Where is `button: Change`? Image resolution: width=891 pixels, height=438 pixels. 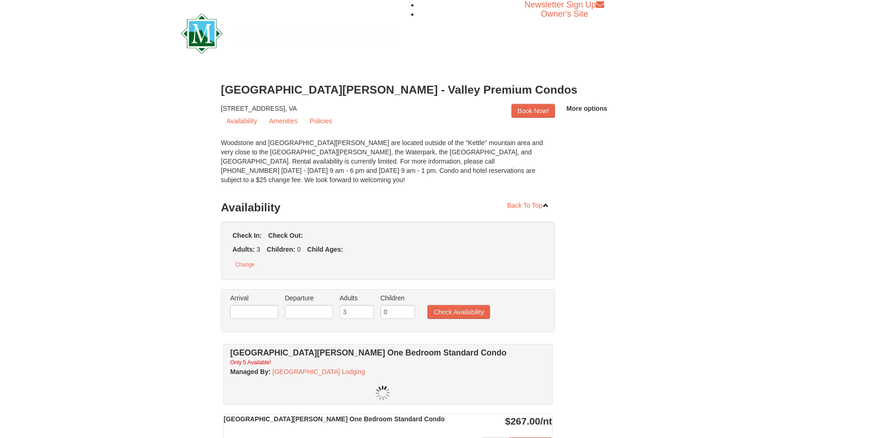
button: Change is located at coordinates (245, 265).